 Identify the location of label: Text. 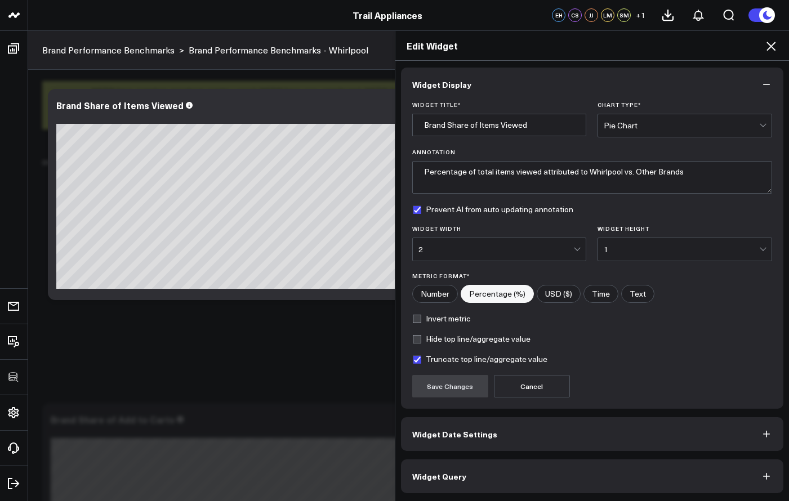
(637, 294).